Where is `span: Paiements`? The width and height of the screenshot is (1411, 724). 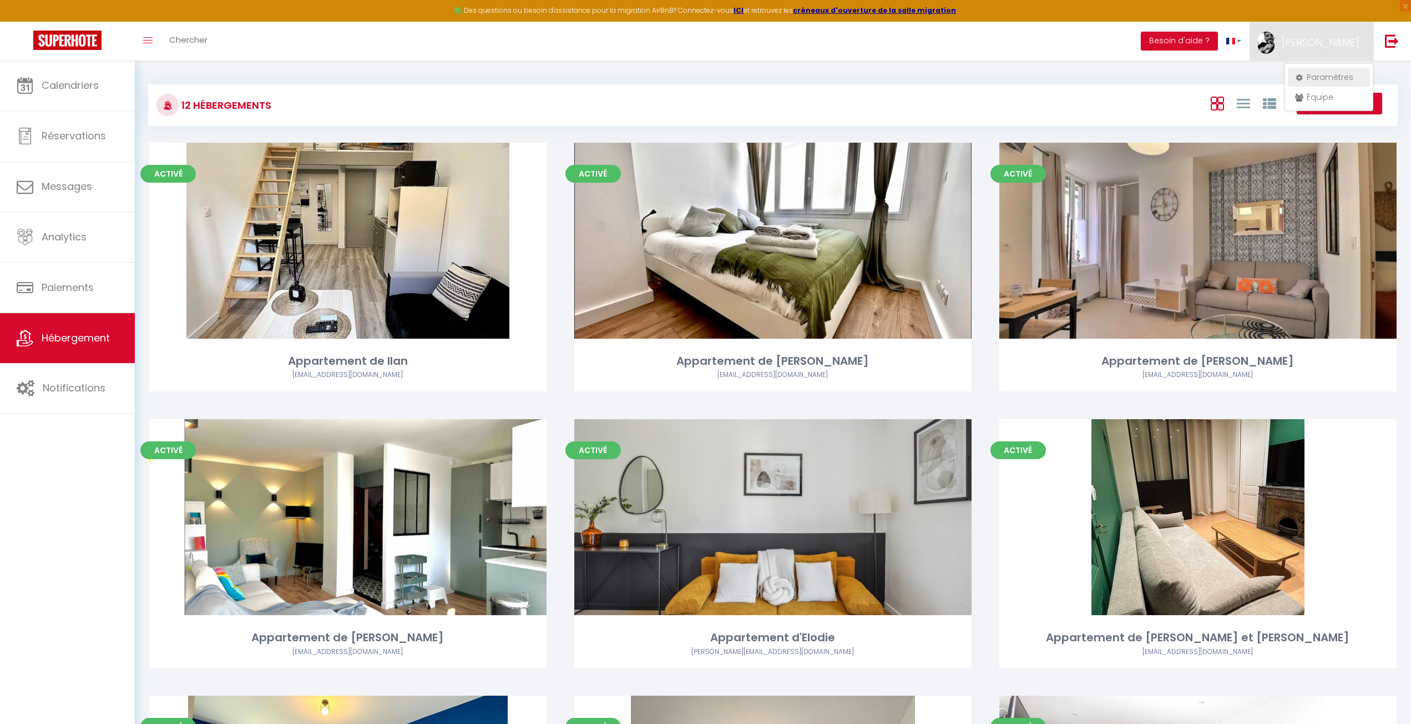 span: Paiements is located at coordinates (68, 287).